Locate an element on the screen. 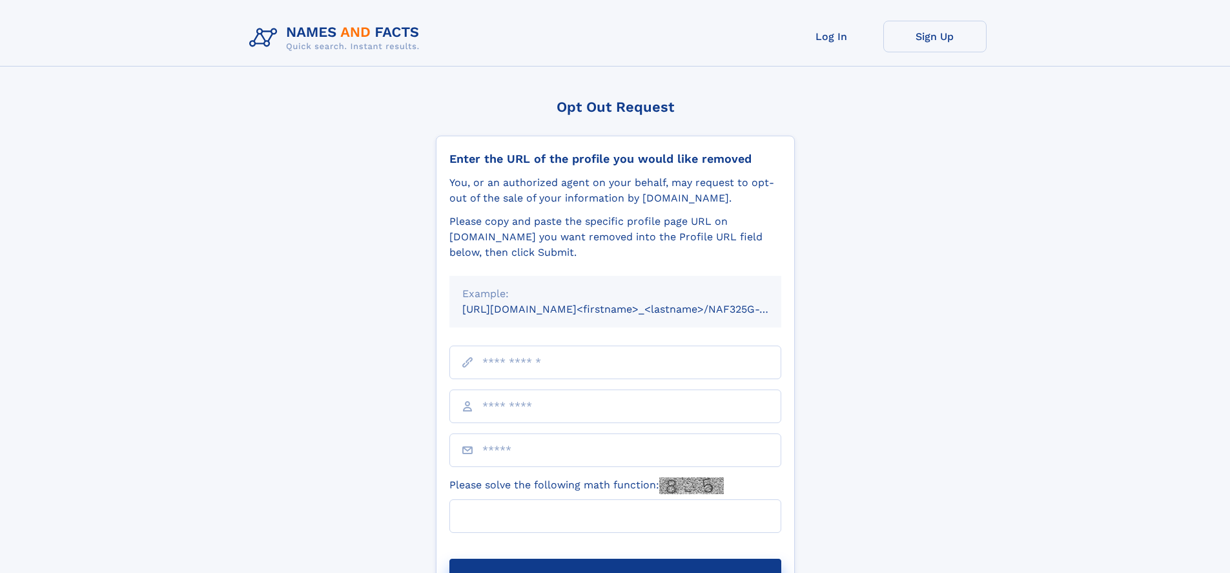 This screenshot has width=1230, height=573. div: Example: is located at coordinates (615, 294).